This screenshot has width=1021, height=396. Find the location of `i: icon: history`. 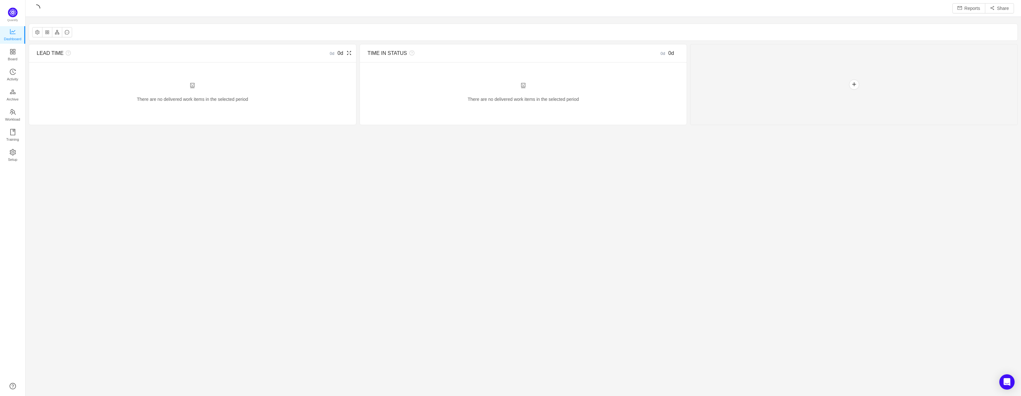

i: icon: history is located at coordinates (13, 72).